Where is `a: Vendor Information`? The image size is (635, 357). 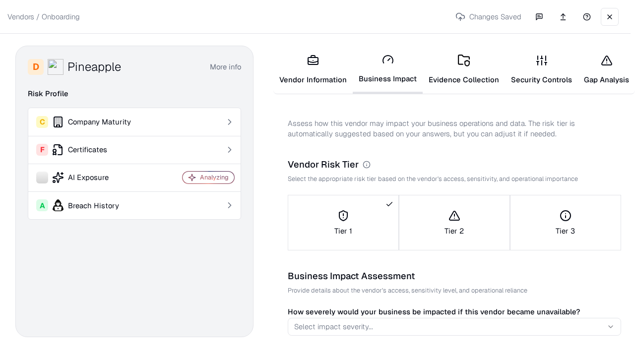 a: Vendor Information is located at coordinates (313, 69).